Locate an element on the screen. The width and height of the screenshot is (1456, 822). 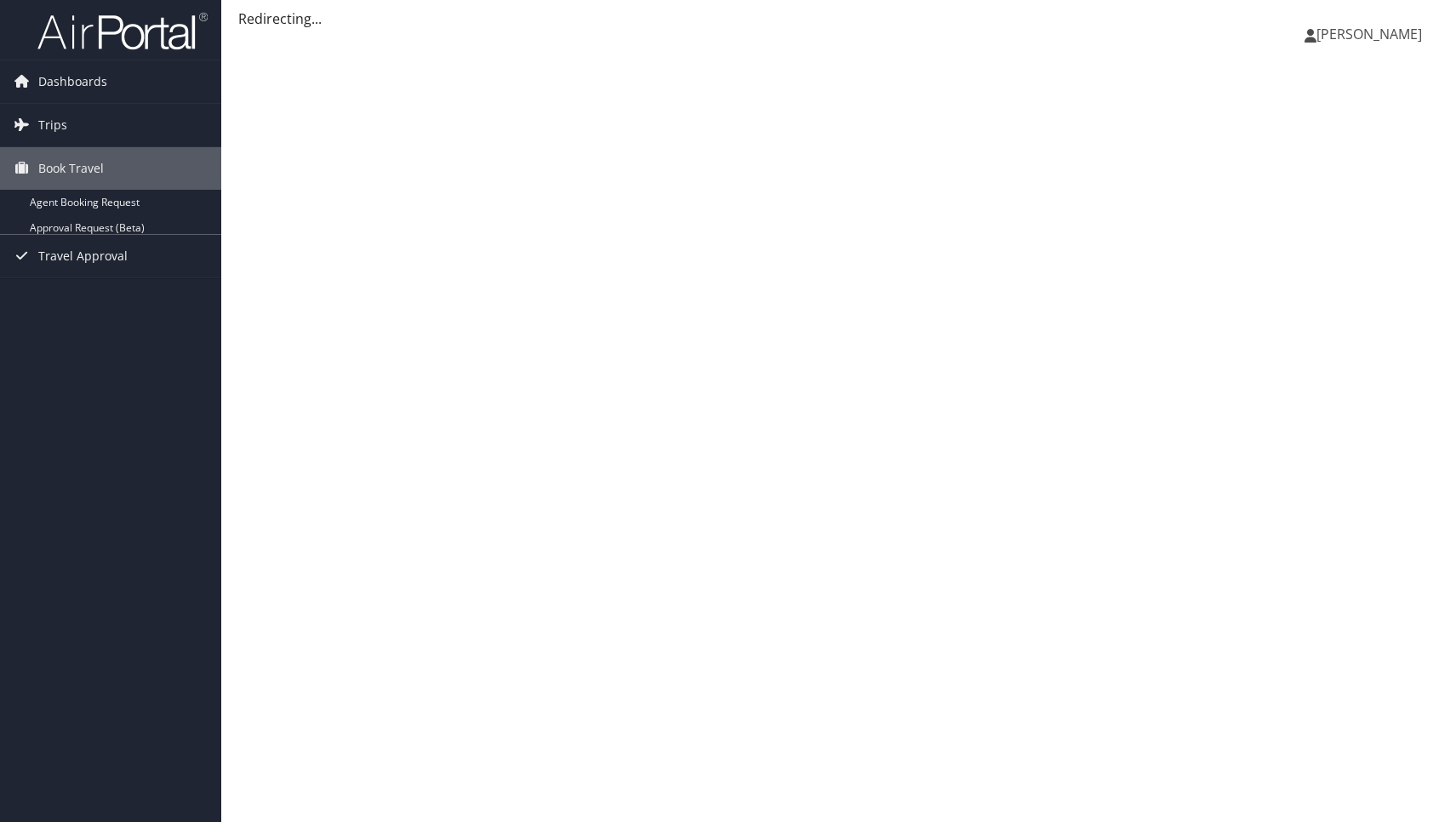
div: Redirecting... is located at coordinates (838, 19).